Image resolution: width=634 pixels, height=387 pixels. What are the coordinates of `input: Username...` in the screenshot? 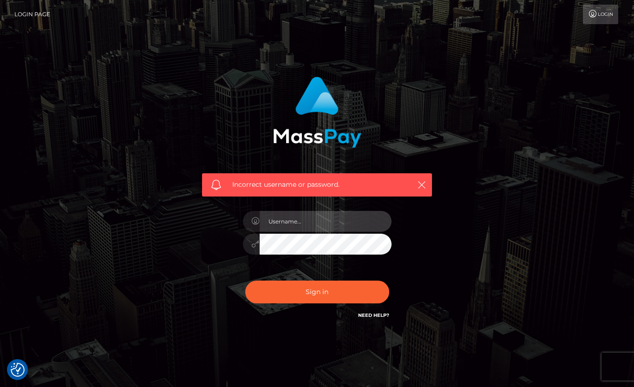 It's located at (326, 221).